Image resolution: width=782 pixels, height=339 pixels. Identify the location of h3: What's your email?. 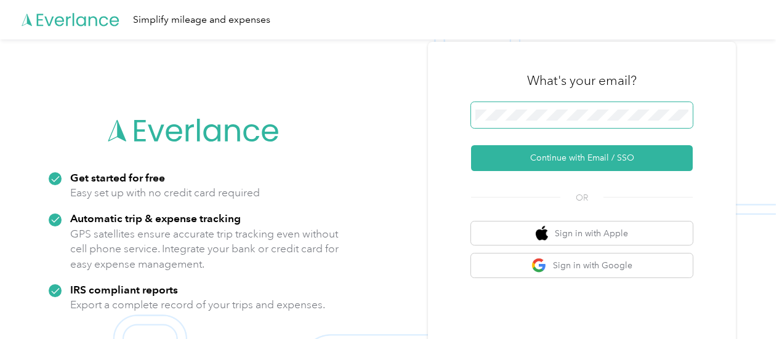
(582, 81).